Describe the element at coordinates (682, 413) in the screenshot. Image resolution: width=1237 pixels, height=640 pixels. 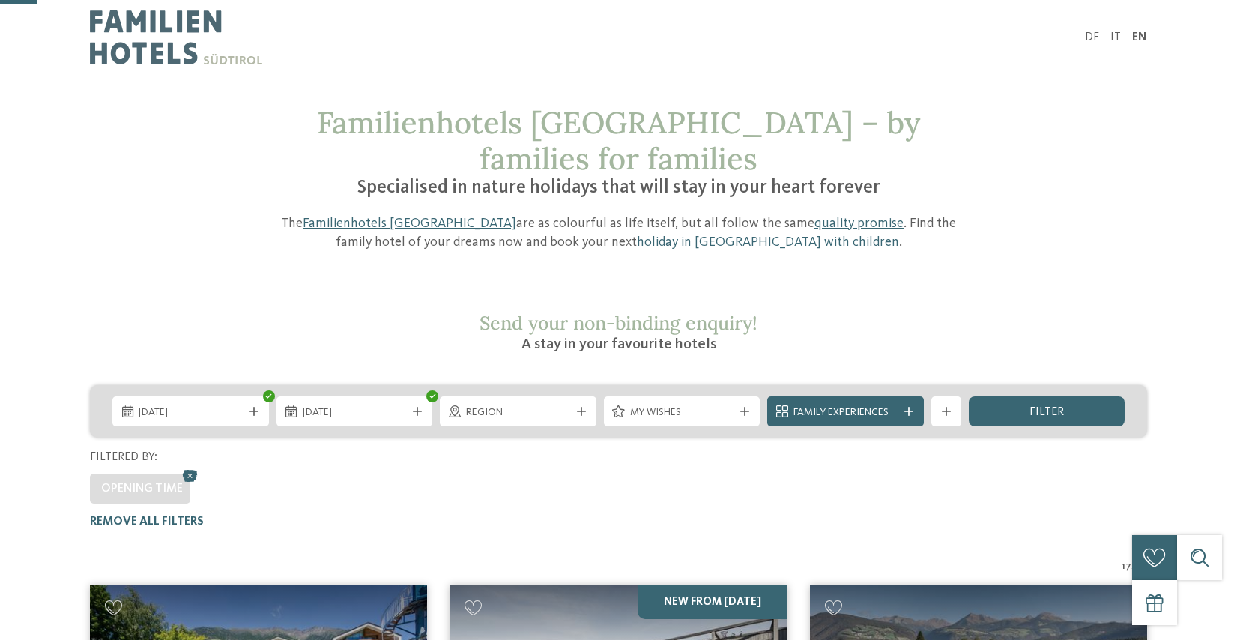
I see `span: My wishes` at that location.